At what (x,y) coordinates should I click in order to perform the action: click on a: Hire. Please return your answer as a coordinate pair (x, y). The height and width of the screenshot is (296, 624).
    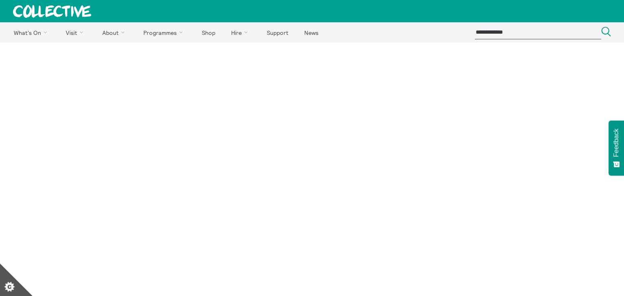
    Looking at the image, I should click on (241, 32).